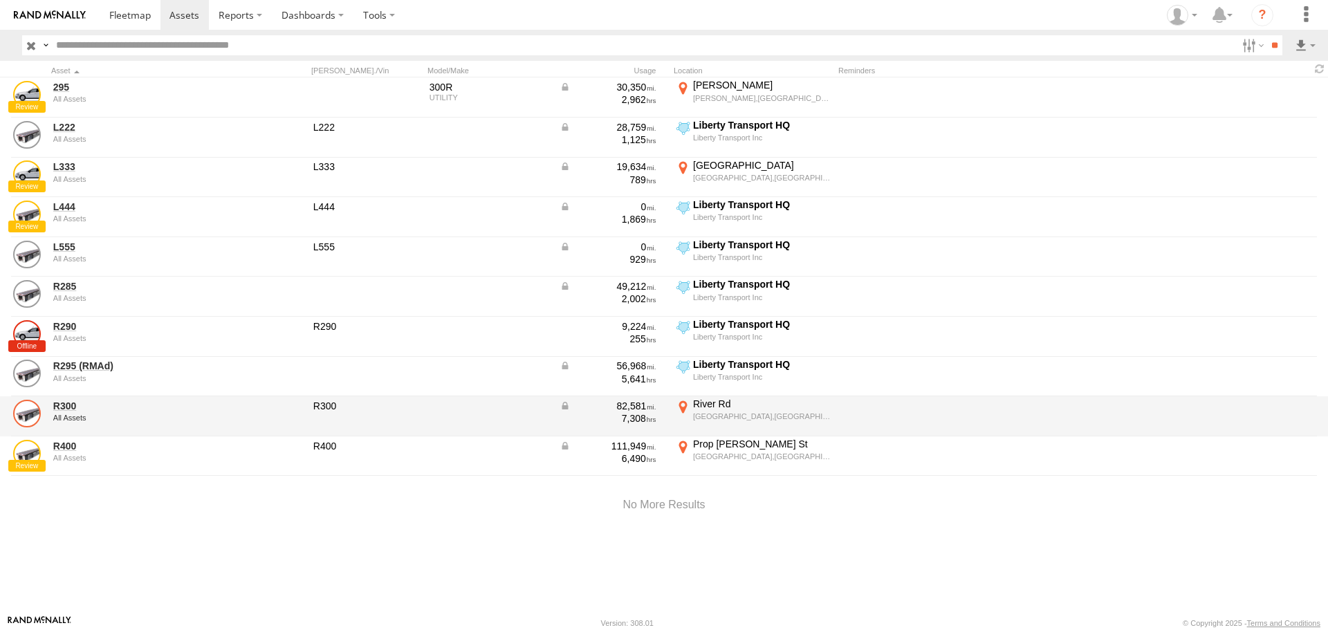  What do you see at coordinates (148, 446) in the screenshot?
I see `a: R400` at bounding box center [148, 446].